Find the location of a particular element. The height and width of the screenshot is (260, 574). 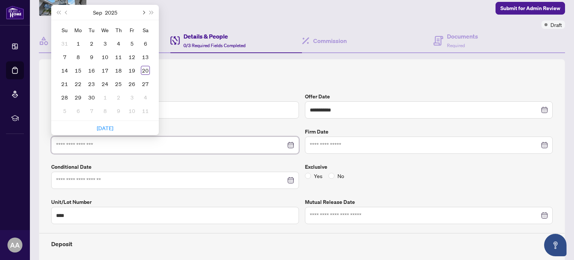

td: 2025-09-20 is located at coordinates (145, 70).